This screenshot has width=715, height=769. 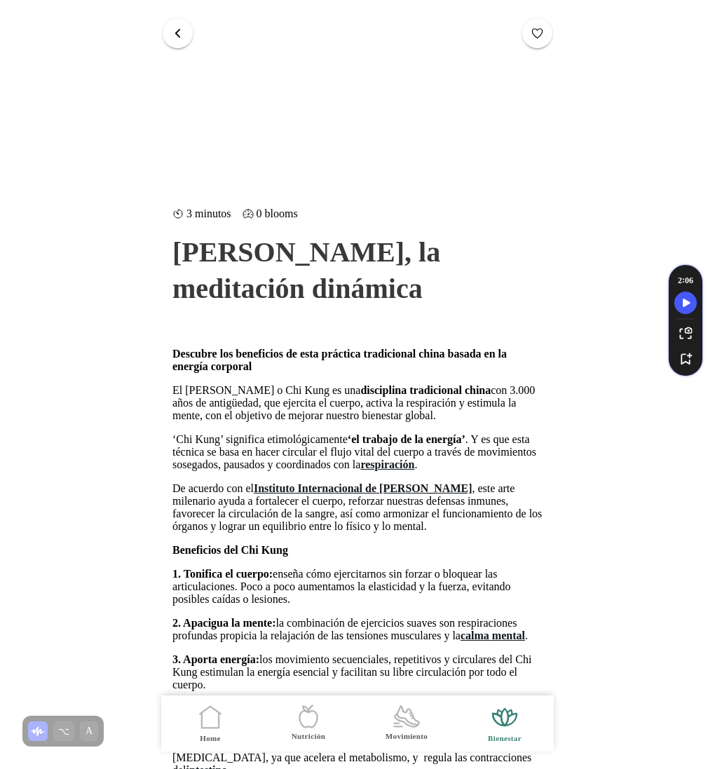 What do you see at coordinates (357, 507) in the screenshot?
I see `p: De acuerdo con el , este arte milenario ayuda a fortalecer el cuerpo, reforzar nuestras defensas ...` at bounding box center [357, 507].